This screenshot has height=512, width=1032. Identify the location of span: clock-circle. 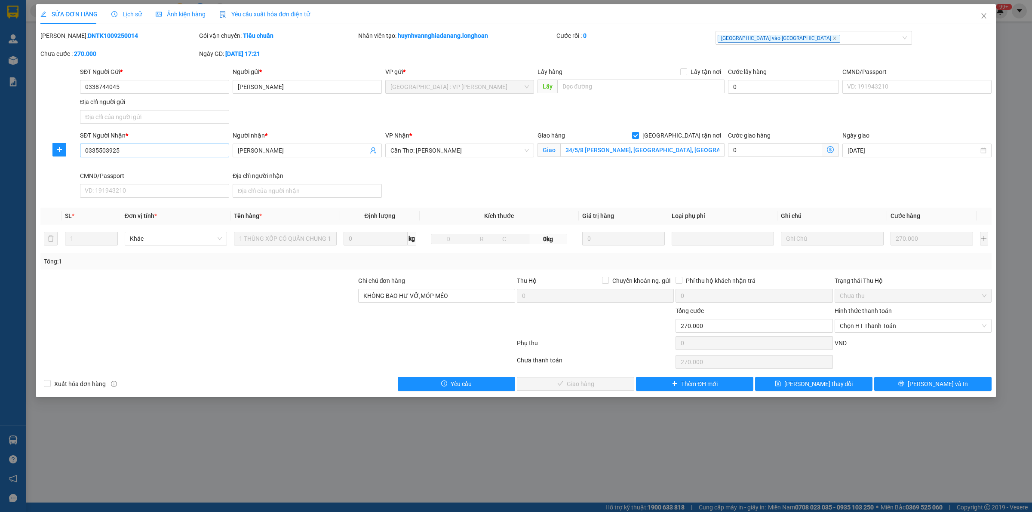
(114, 14).